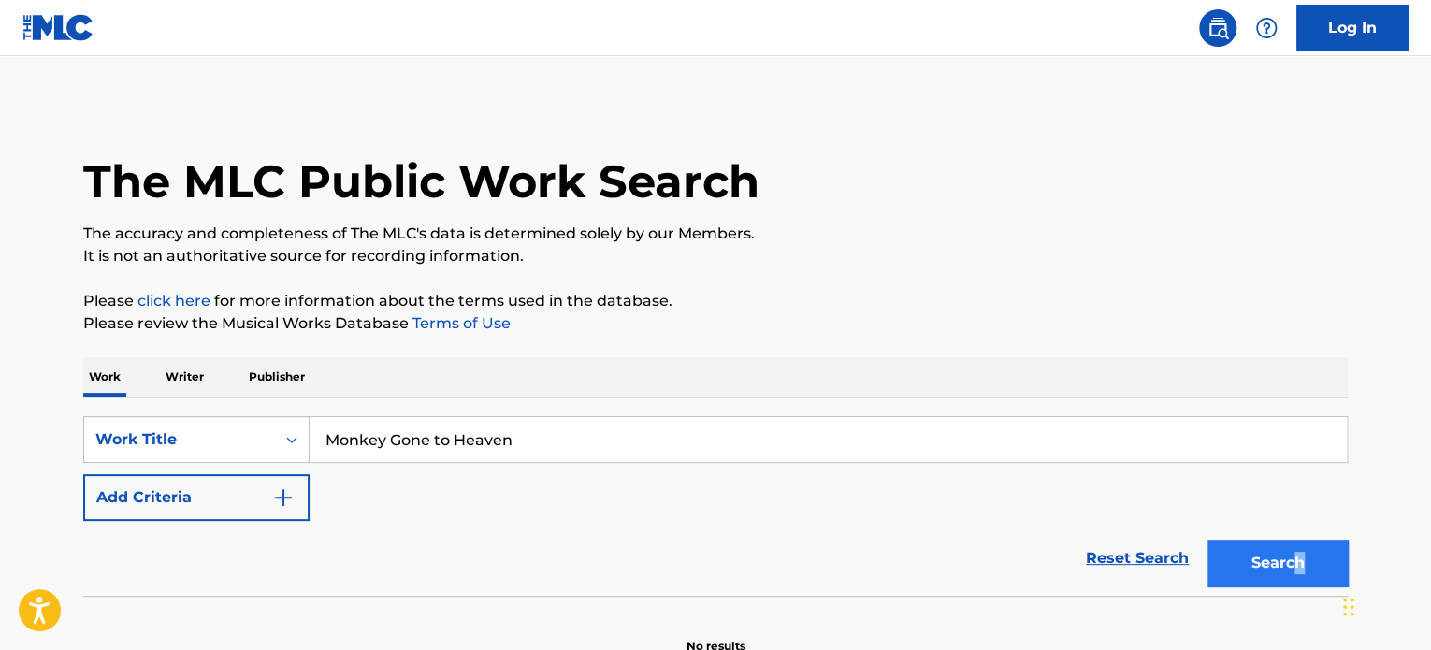  Describe the element at coordinates (283, 498) in the screenshot. I see `img: 9d2ae6d4665cec9f34b9.svg` at that location.